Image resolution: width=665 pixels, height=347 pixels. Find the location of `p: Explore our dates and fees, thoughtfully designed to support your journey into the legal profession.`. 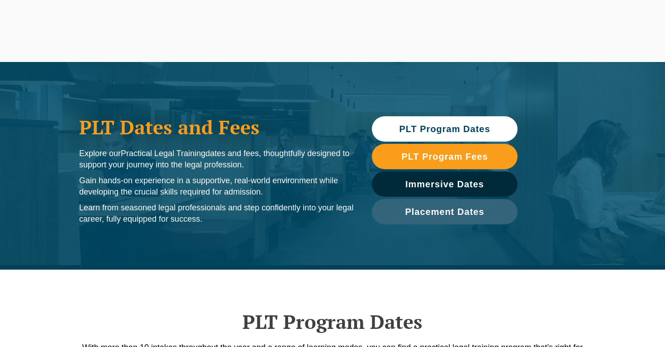

p: Explore our dates and fees, thoughtfully designed to support your journey into the legal profession. is located at coordinates (216, 159).